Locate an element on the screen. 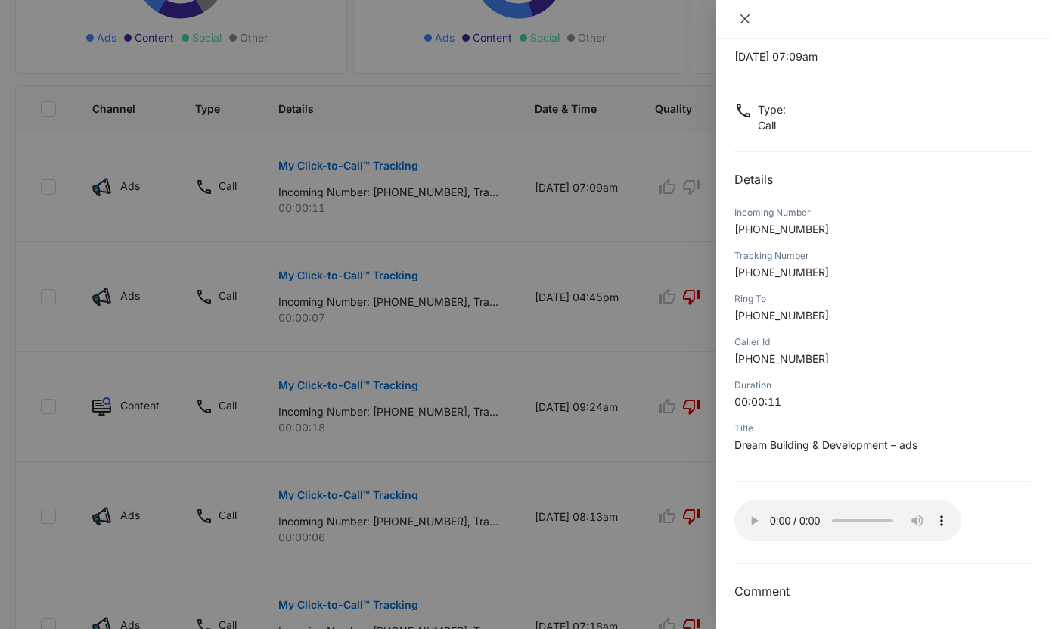  img: tab_keywords_by_traffic_grey.svg is located at coordinates (157, 94).